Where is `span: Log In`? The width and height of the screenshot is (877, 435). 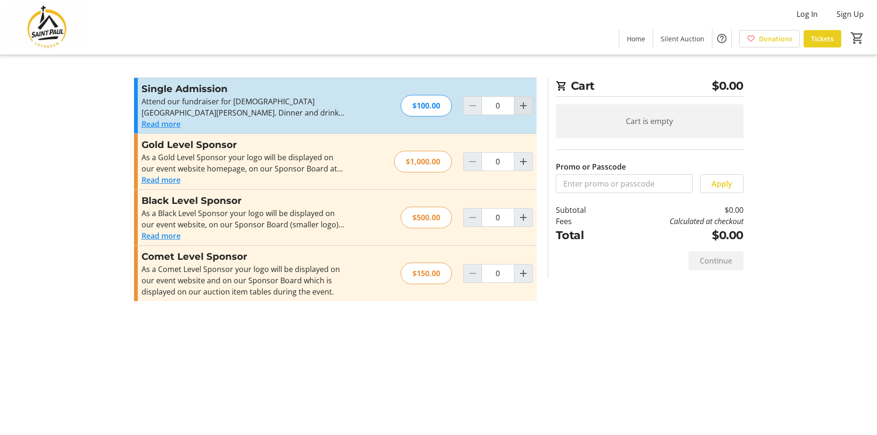 span: Log In is located at coordinates (807, 14).